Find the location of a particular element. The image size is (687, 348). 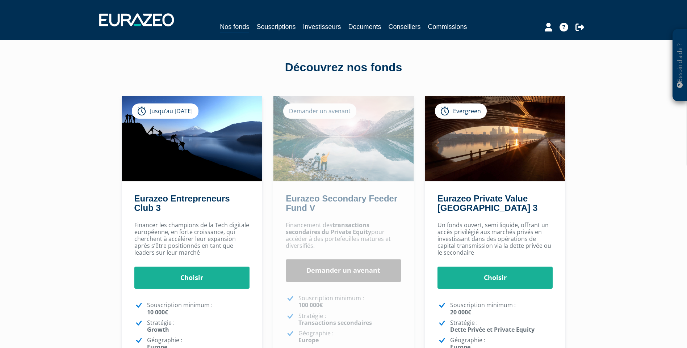

a: Documents is located at coordinates (365, 27).